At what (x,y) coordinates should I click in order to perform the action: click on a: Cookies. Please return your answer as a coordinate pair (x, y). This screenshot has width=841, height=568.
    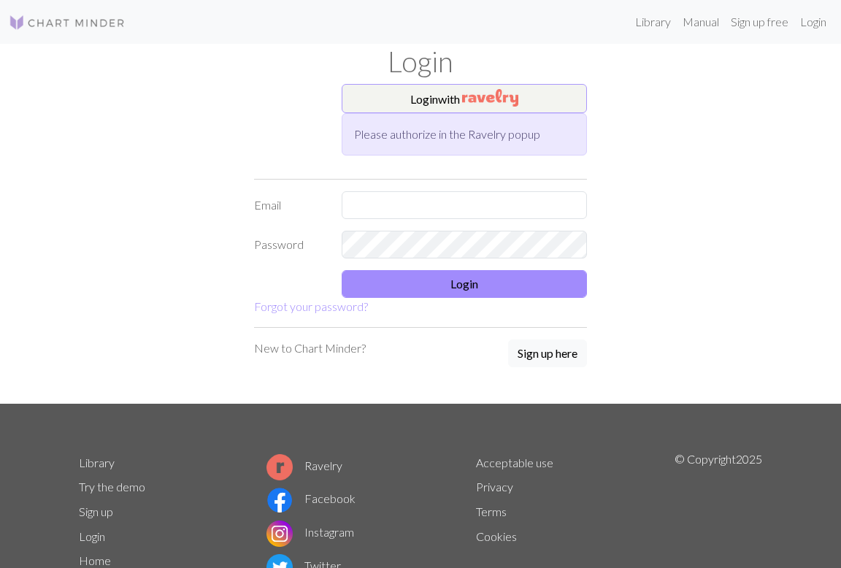
    Looking at the image, I should click on (496, 536).